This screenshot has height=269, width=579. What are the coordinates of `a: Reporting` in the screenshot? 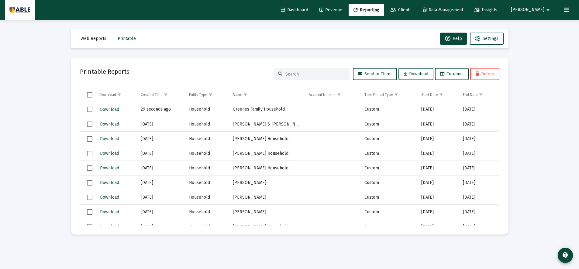 It's located at (367, 10).